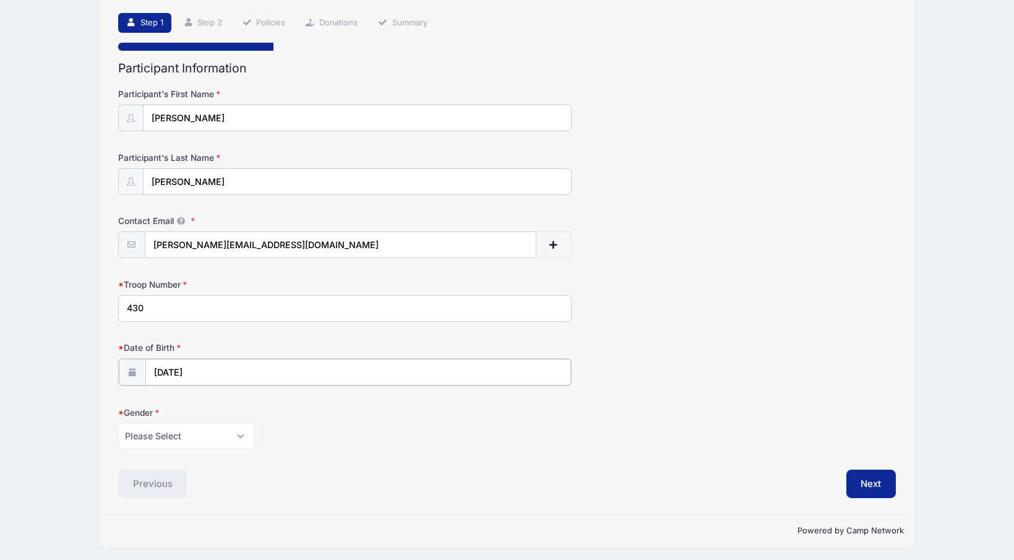 The image size is (1014, 560). What do you see at coordinates (403, 23) in the screenshot?
I see `a: Summary` at bounding box center [403, 23].